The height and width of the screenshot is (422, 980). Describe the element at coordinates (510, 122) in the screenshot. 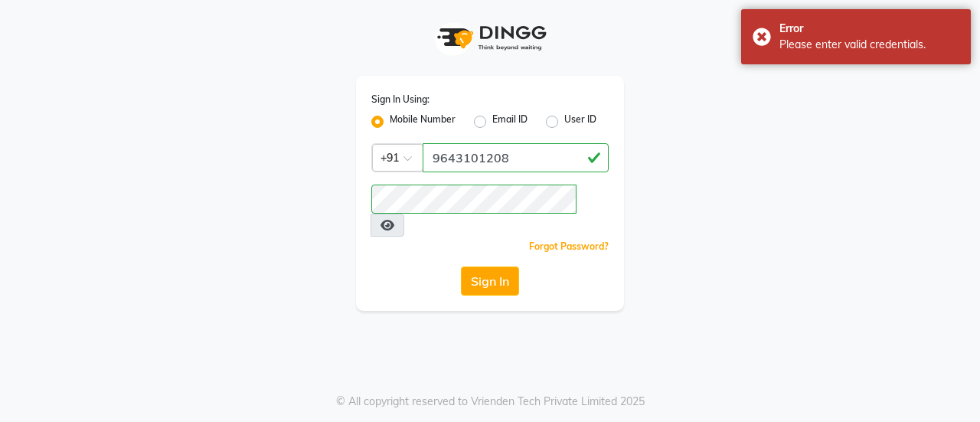

I see `label: Email ID` at that location.